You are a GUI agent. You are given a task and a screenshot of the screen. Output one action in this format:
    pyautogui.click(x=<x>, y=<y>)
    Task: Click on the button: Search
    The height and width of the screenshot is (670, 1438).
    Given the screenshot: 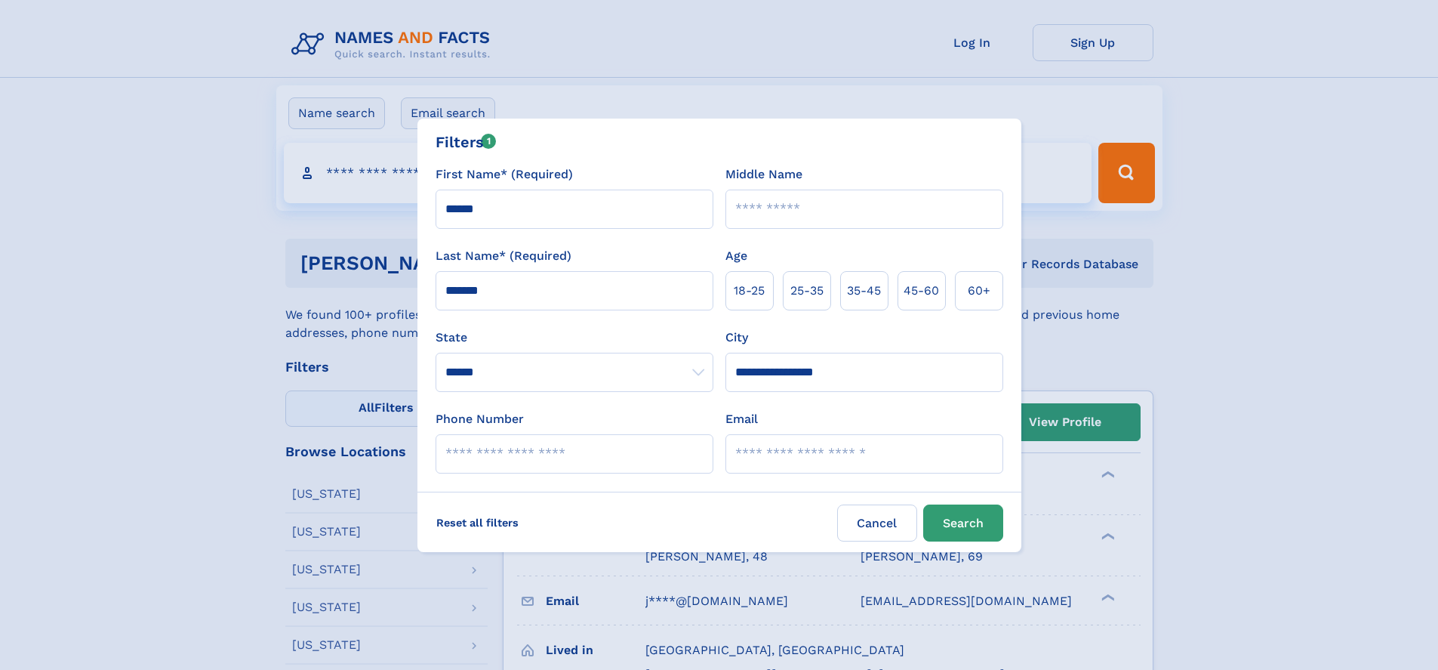 What is the action you would take?
    pyautogui.click(x=963, y=522)
    